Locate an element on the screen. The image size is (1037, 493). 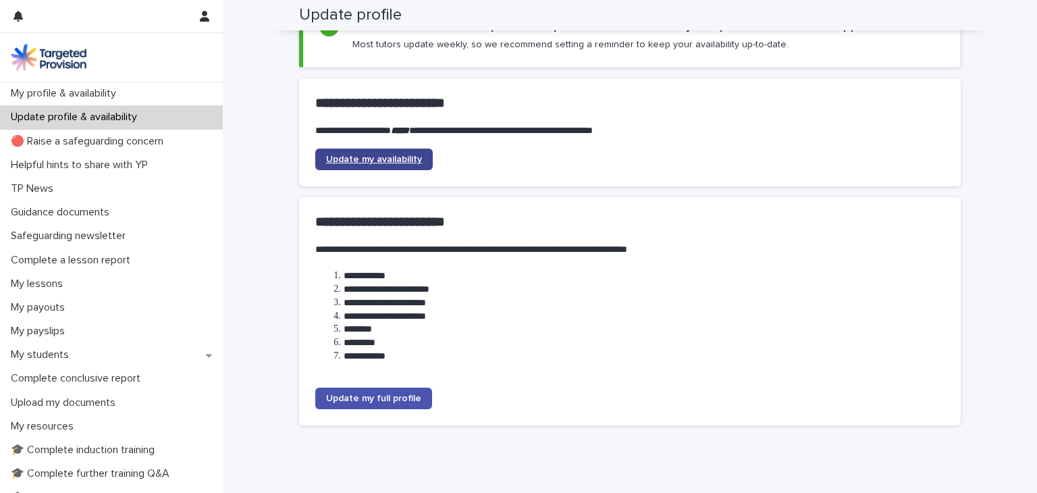
p: My students is located at coordinates (43, 354).